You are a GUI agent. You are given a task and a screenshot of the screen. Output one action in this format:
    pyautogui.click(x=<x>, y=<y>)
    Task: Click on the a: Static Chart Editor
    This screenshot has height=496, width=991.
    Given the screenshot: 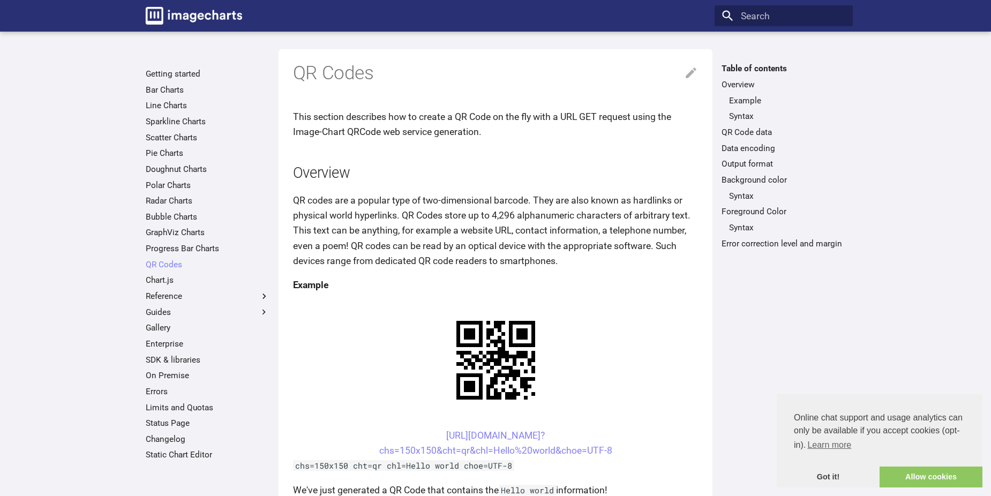 What is the action you would take?
    pyautogui.click(x=207, y=455)
    